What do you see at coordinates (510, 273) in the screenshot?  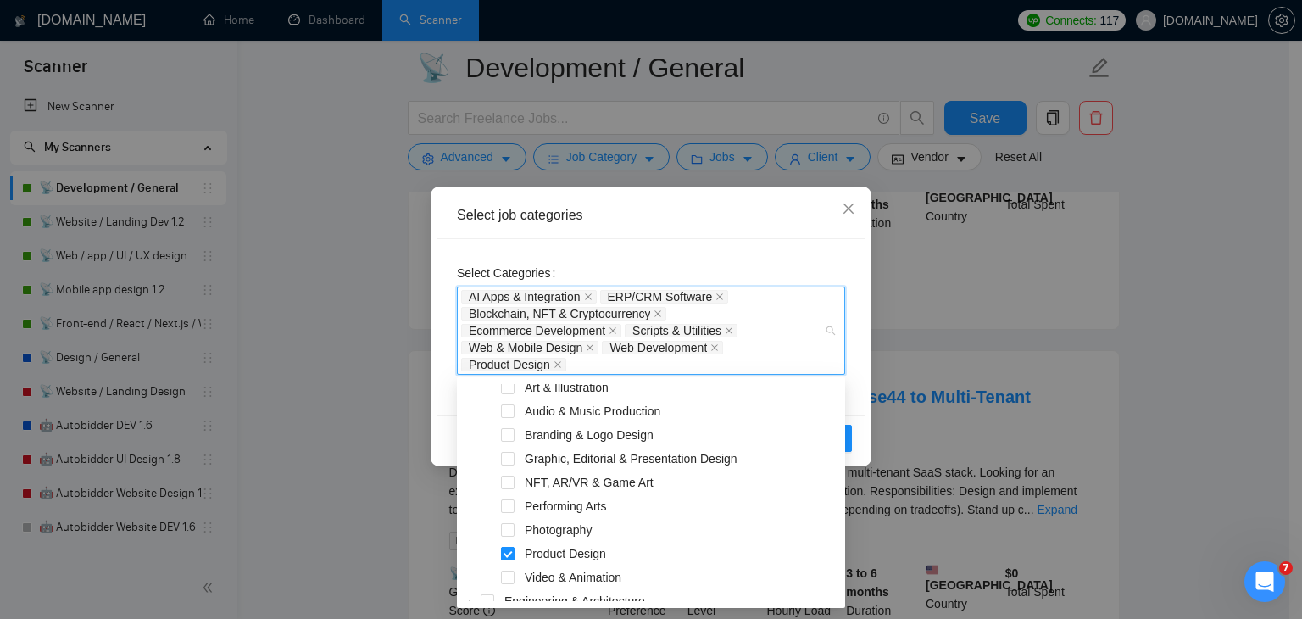 I see `label: Select Categories` at bounding box center [510, 273].